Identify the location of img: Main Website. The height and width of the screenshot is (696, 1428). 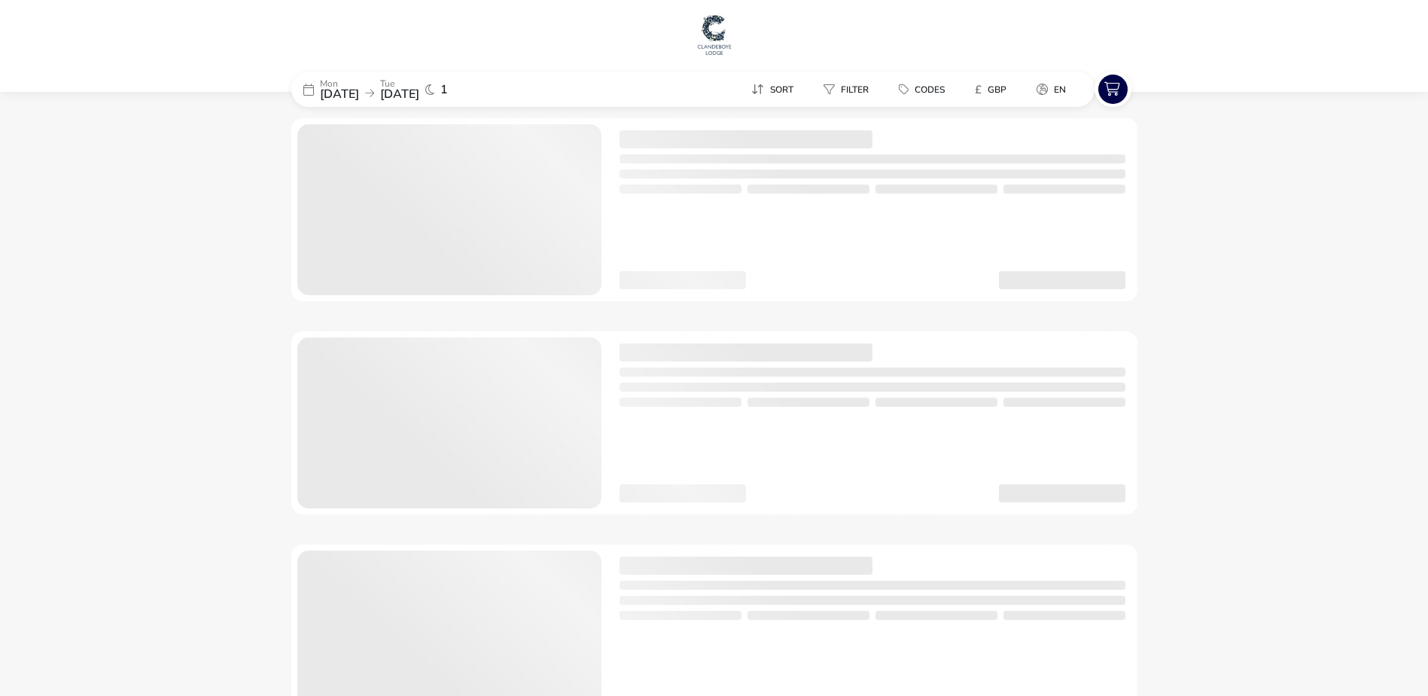
(714, 35).